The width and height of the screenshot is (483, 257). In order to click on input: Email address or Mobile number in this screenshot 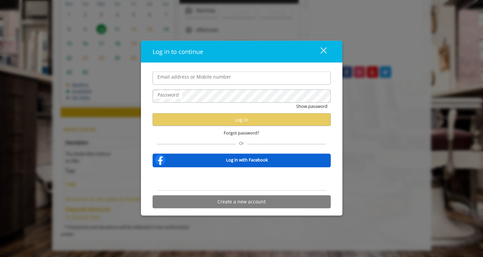, I will do `click(242, 78)`.